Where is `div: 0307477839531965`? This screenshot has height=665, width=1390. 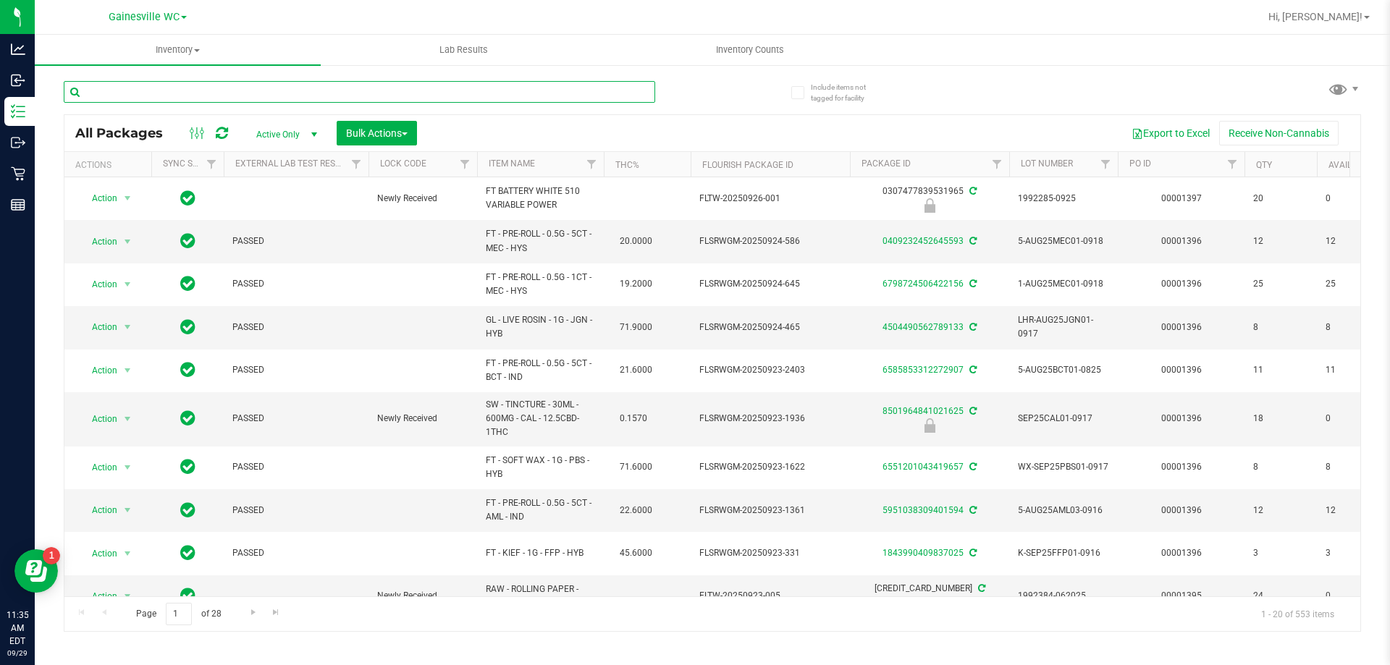
div: 0307477839531965 is located at coordinates (929, 198).